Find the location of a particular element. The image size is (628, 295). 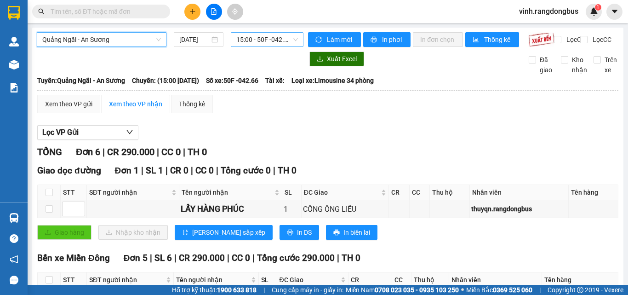

button: aim is located at coordinates (235, 11).